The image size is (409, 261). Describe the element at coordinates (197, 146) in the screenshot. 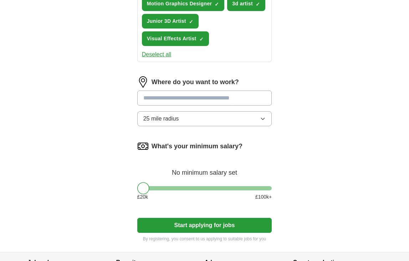

I see `label: What's your minimum salary?` at that location.